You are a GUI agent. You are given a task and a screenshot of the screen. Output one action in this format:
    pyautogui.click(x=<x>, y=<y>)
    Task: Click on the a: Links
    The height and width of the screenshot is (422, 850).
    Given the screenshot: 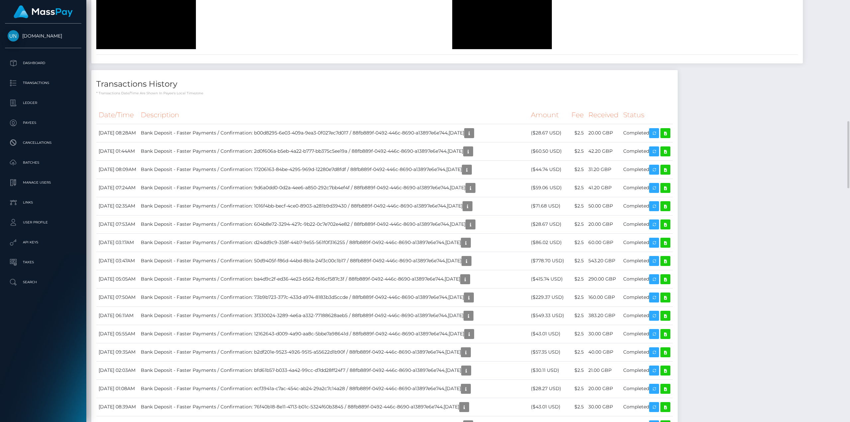 What is the action you would take?
    pyautogui.click(x=43, y=202)
    